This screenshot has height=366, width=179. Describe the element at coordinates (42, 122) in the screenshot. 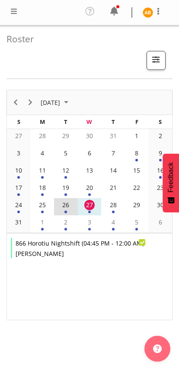

I see `span: M` at that location.